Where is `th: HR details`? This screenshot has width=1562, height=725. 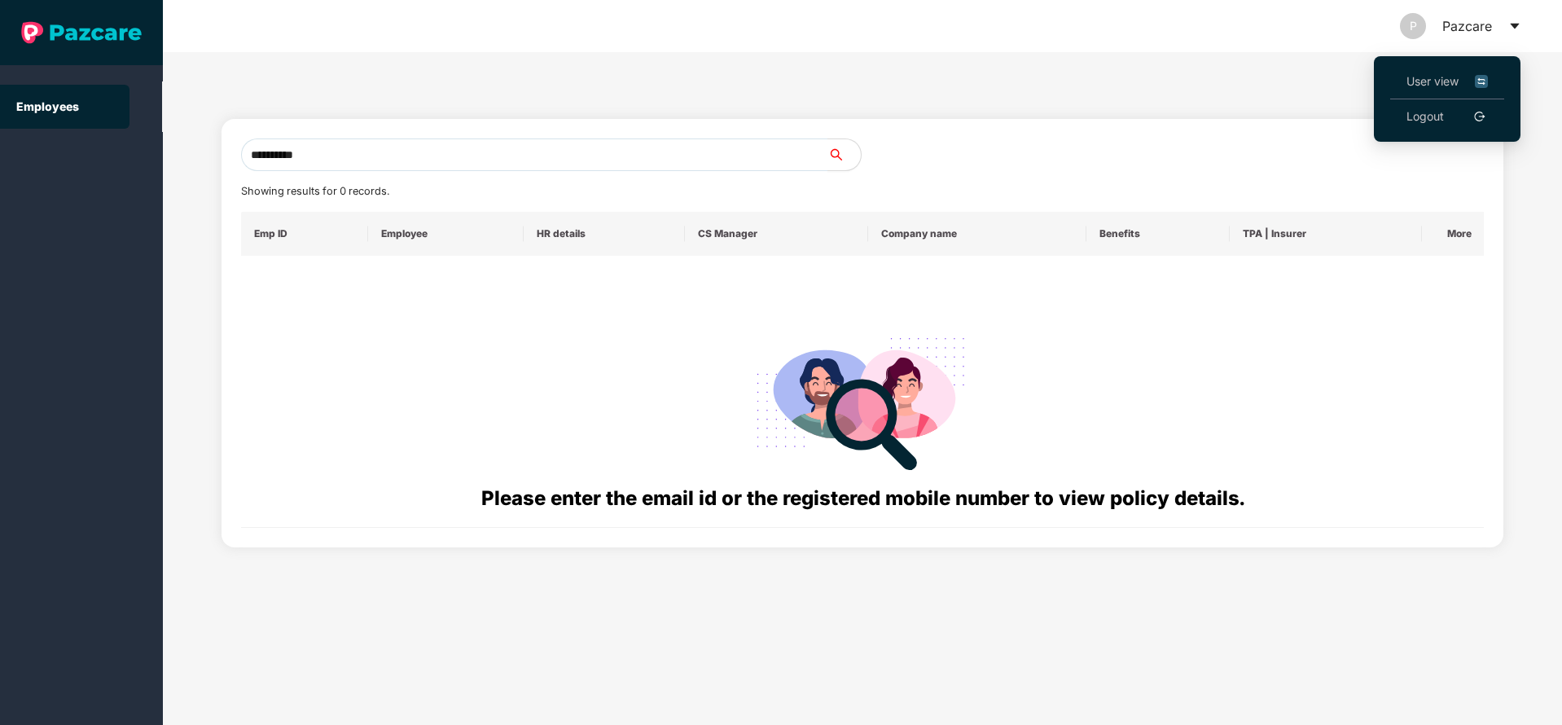
th: HR details is located at coordinates (604, 234).